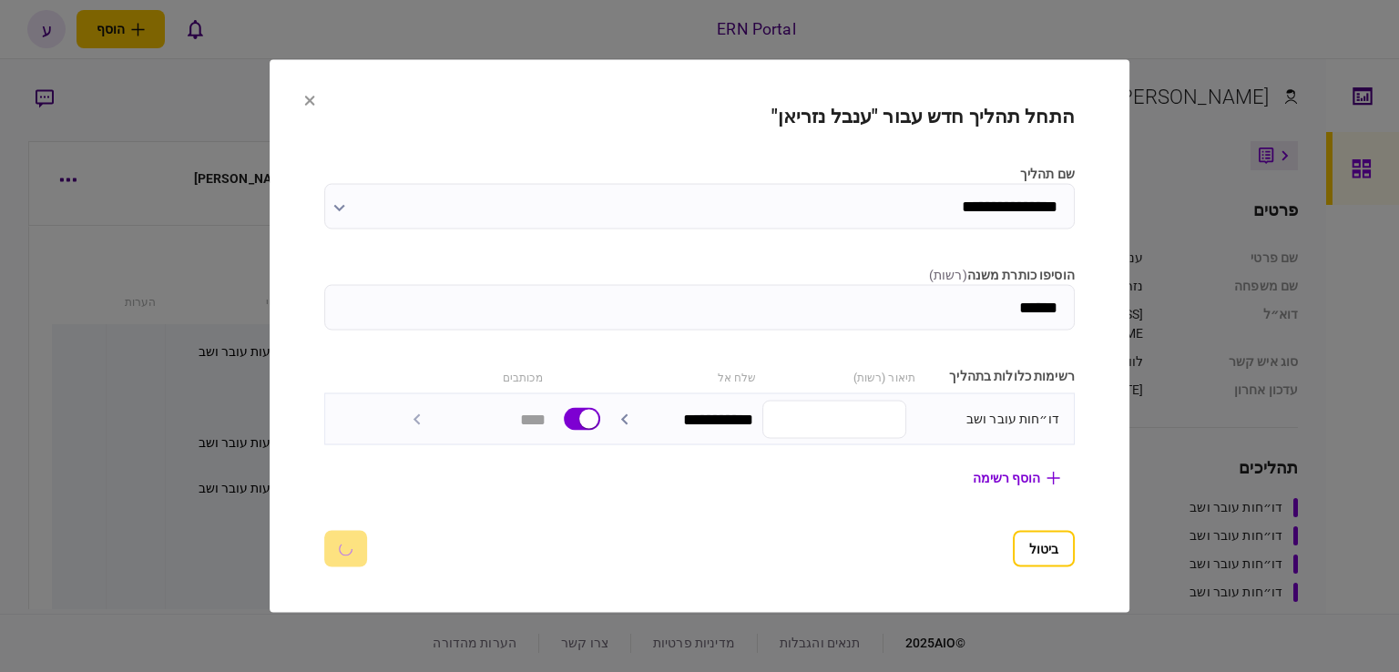 This screenshot has height=672, width=1399. Describe the element at coordinates (700, 207) in the screenshot. I see `input: שם תהליך` at that location.